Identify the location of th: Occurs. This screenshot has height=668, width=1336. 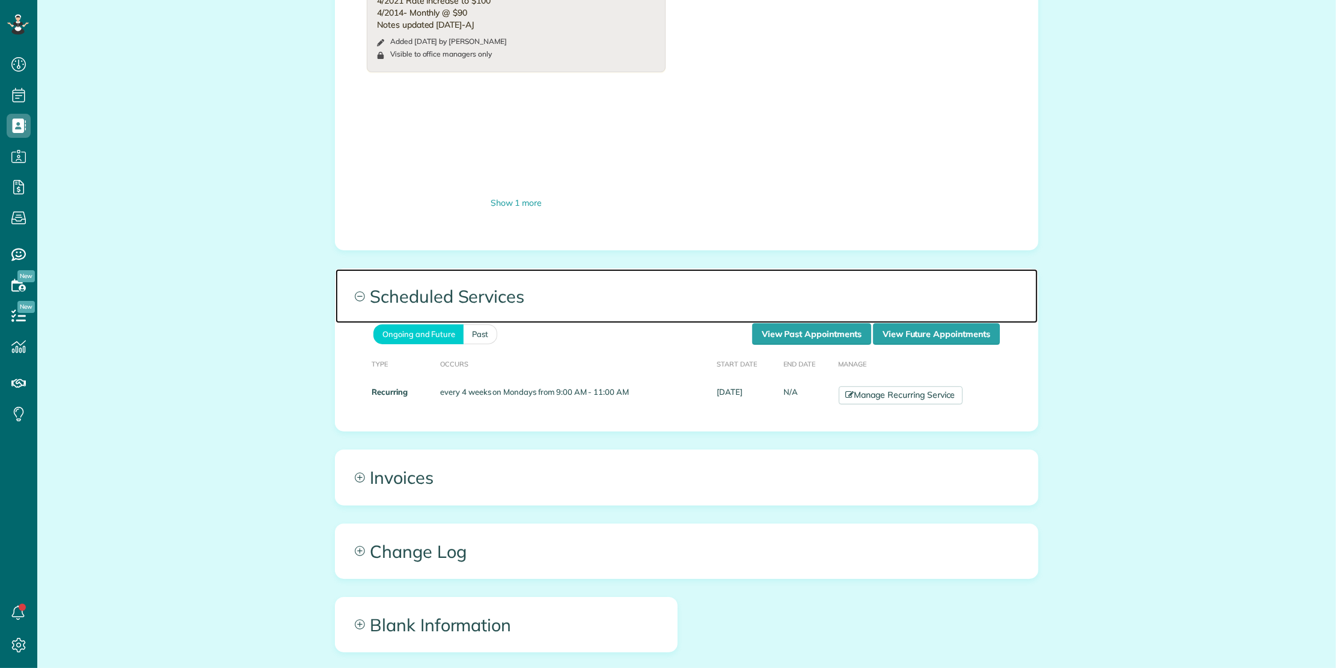
(574, 363).